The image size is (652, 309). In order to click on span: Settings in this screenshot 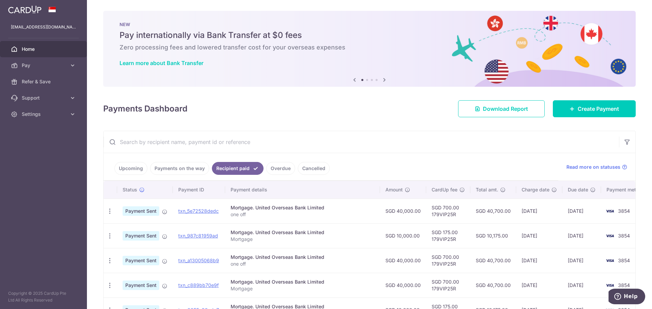, I will do `click(44, 114)`.